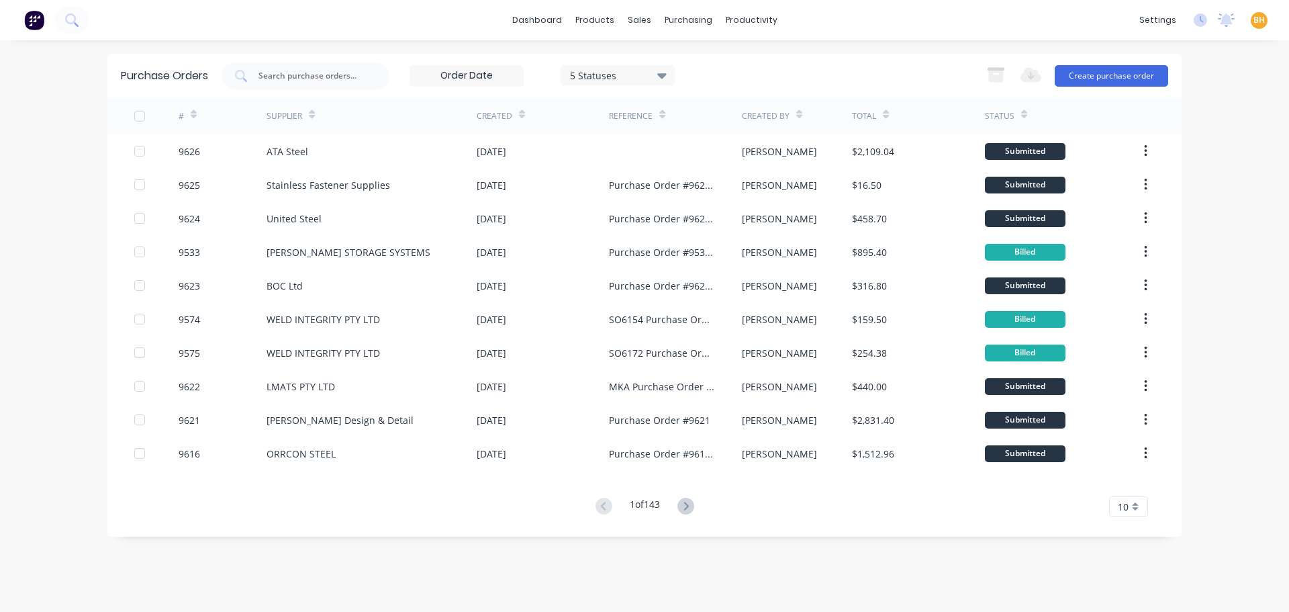 The width and height of the screenshot is (1289, 612). I want to click on div: 9533, so click(189, 252).